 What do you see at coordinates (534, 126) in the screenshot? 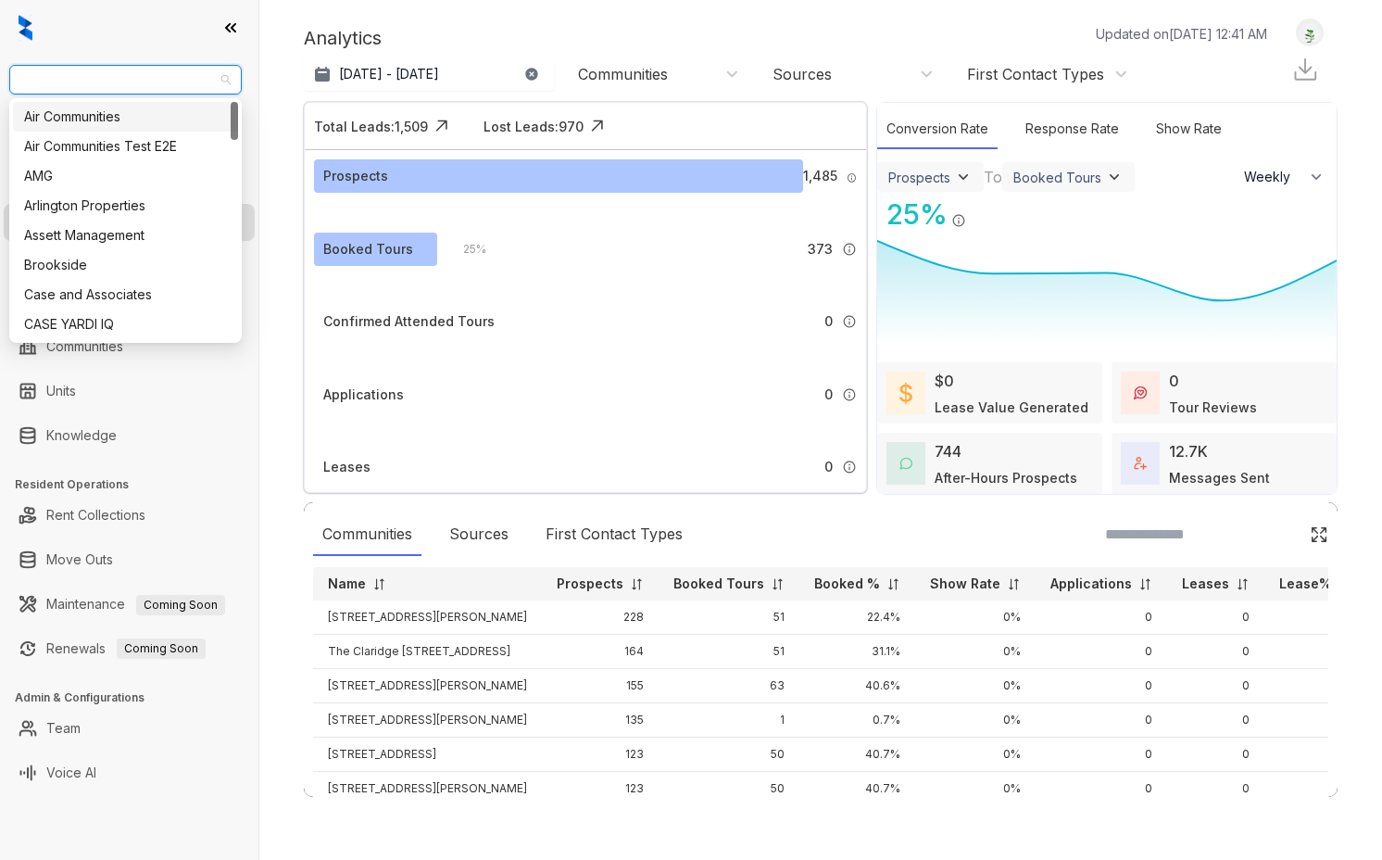
I see `div: Lost Leads: 970` at bounding box center [534, 126].